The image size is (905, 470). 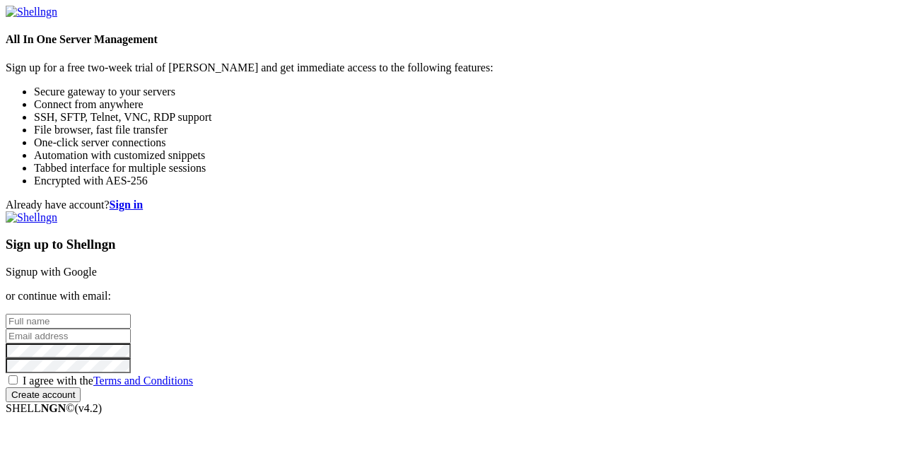 I want to click on p: or continue with email:, so click(x=452, y=296).